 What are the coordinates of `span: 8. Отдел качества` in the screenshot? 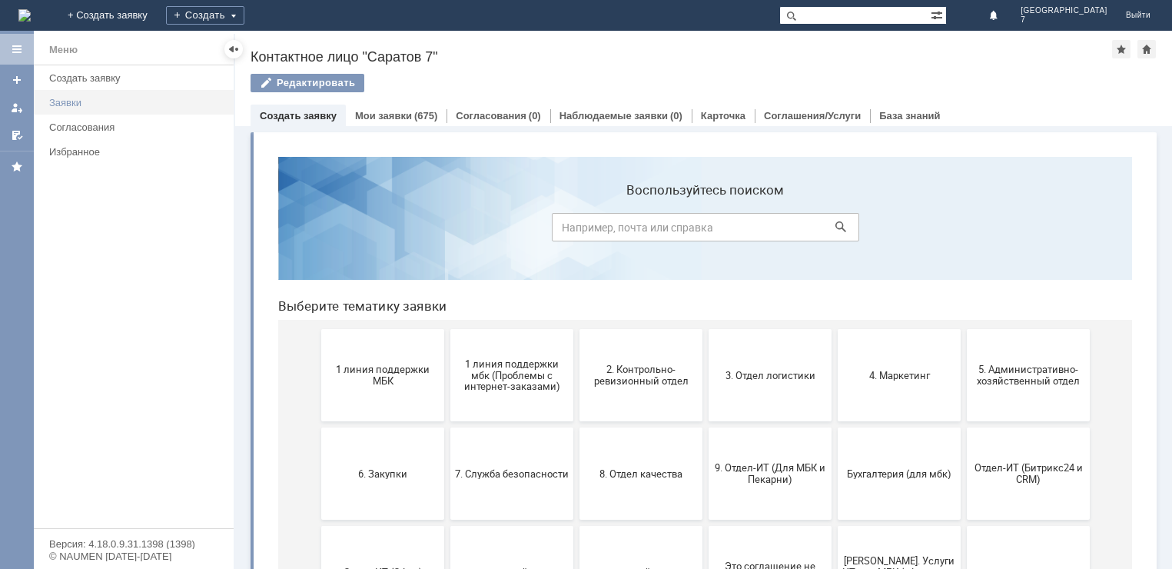 It's located at (375, 328).